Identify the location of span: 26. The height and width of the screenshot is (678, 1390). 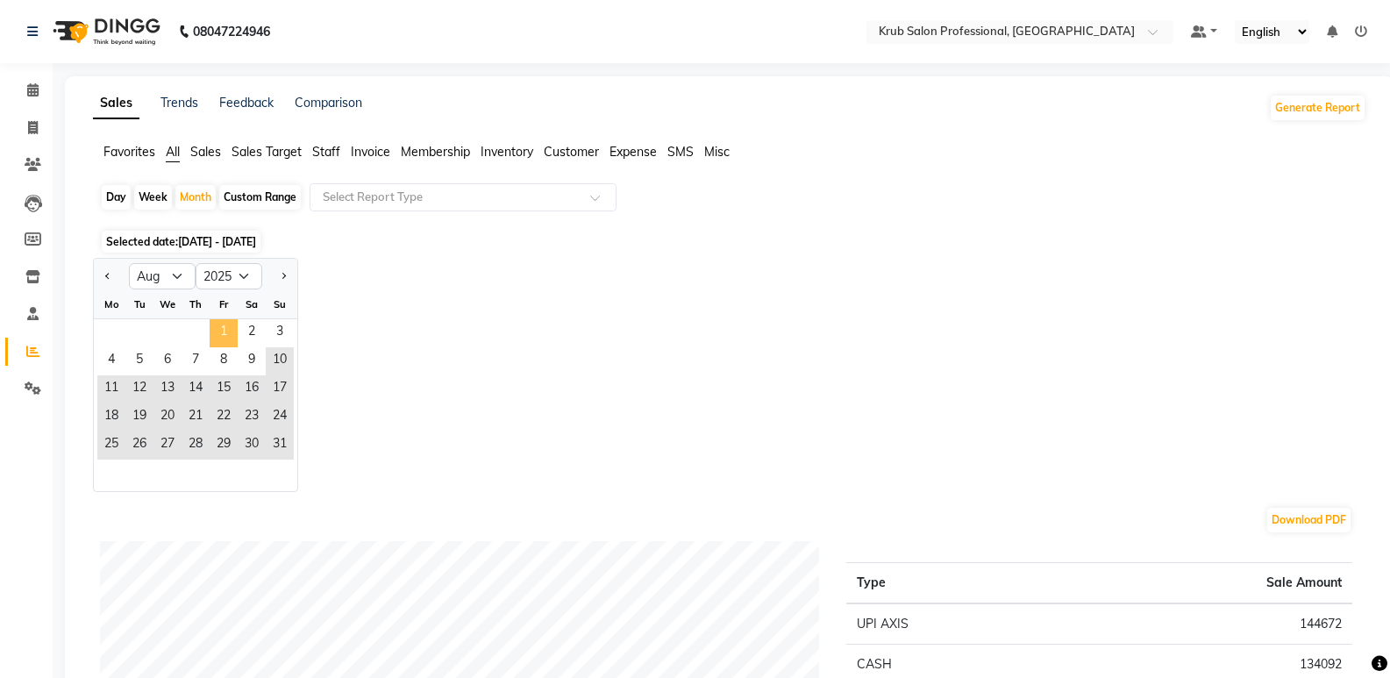
(139, 446).